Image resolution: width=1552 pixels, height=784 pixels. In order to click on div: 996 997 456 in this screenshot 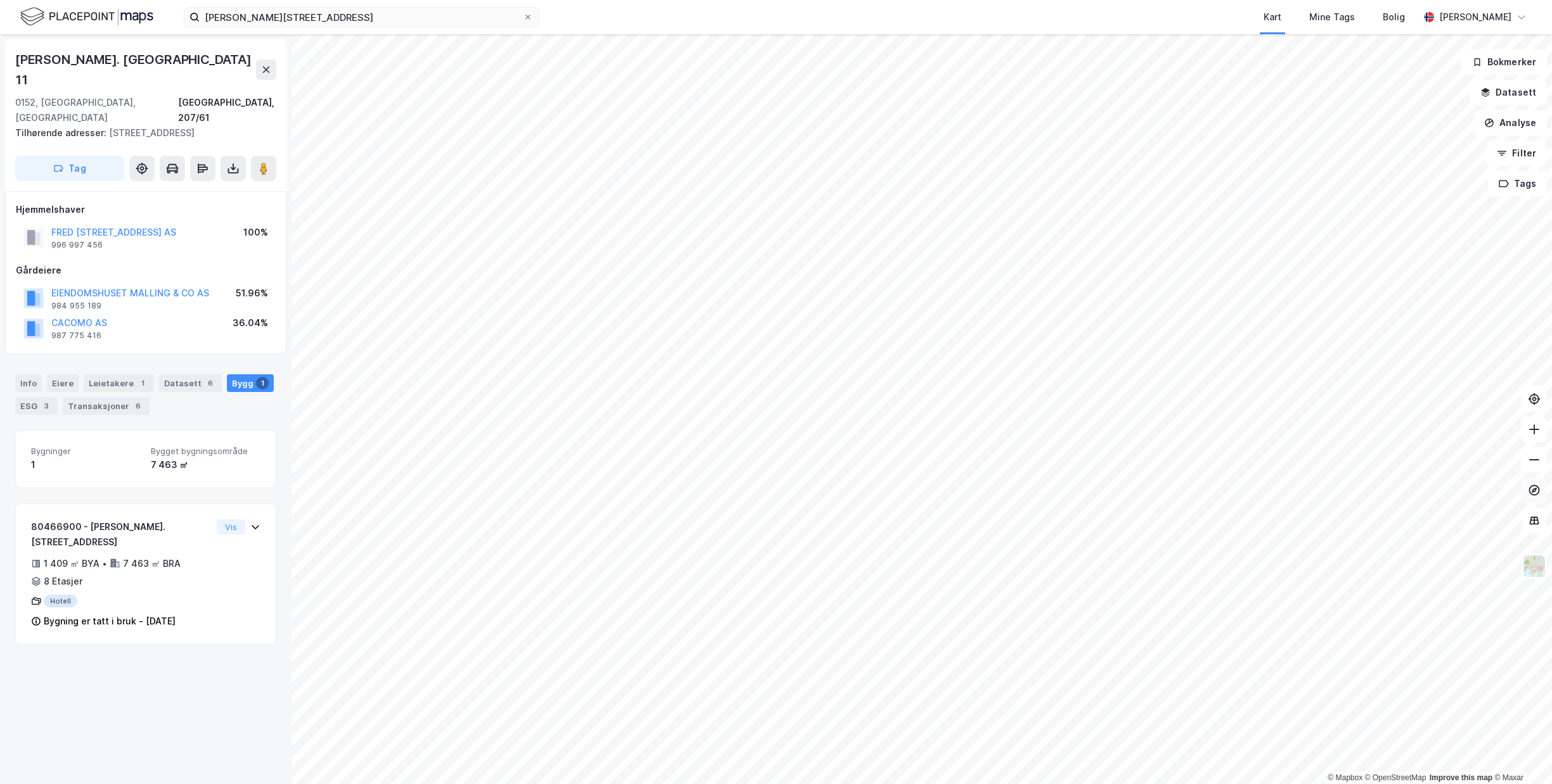, I will do `click(77, 245)`.